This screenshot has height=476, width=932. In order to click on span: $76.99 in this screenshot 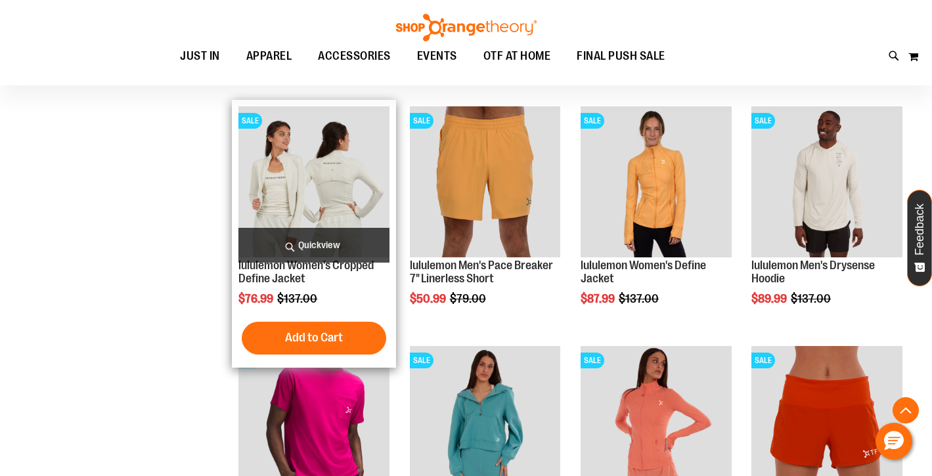, I will do `click(257, 299)`.